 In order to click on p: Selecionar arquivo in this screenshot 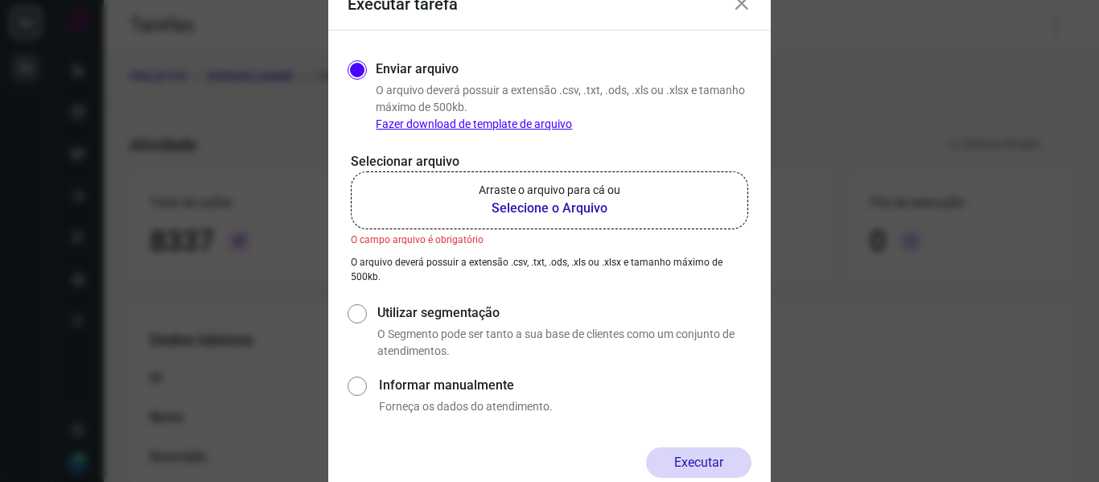, I will do `click(549, 162)`.